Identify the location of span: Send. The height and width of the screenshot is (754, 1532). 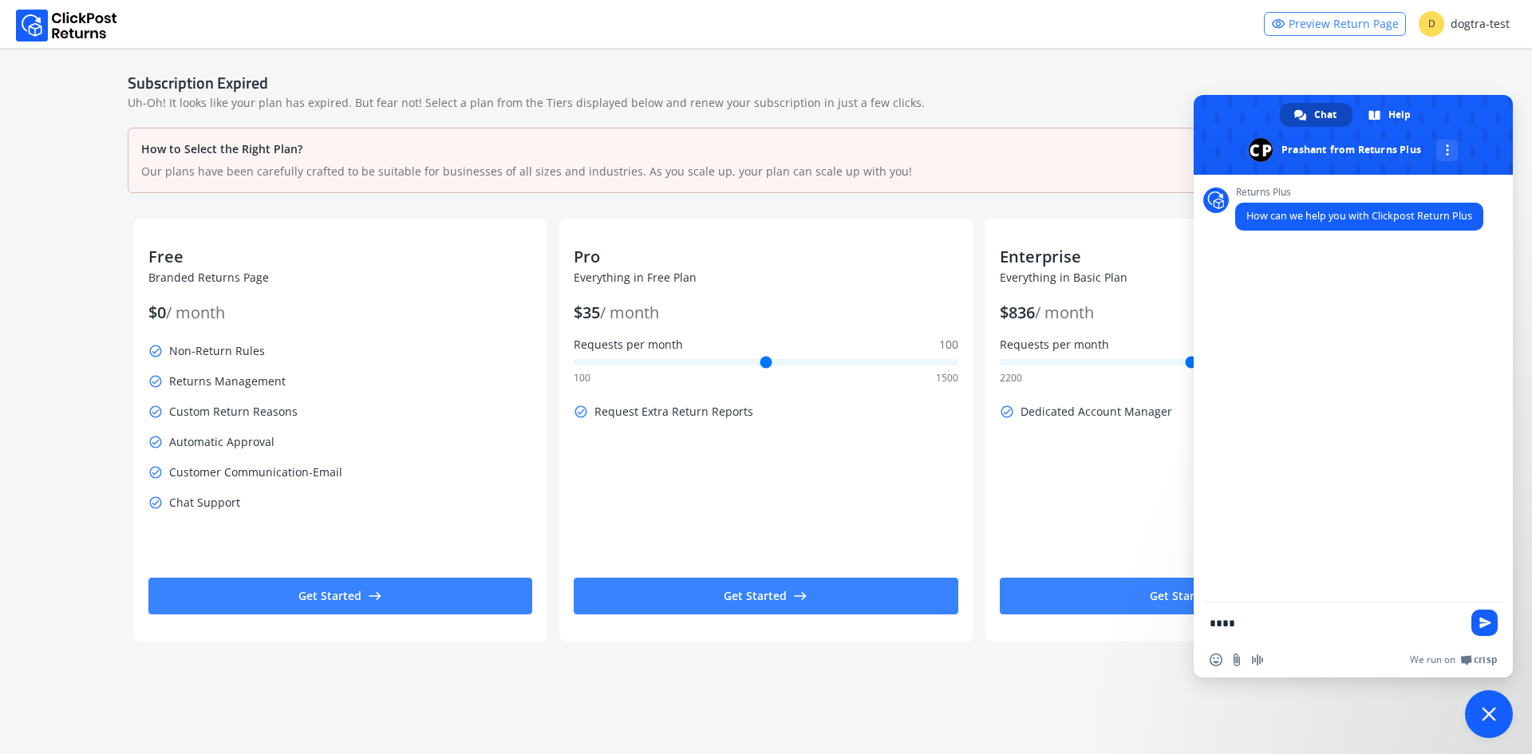
(1484, 623).